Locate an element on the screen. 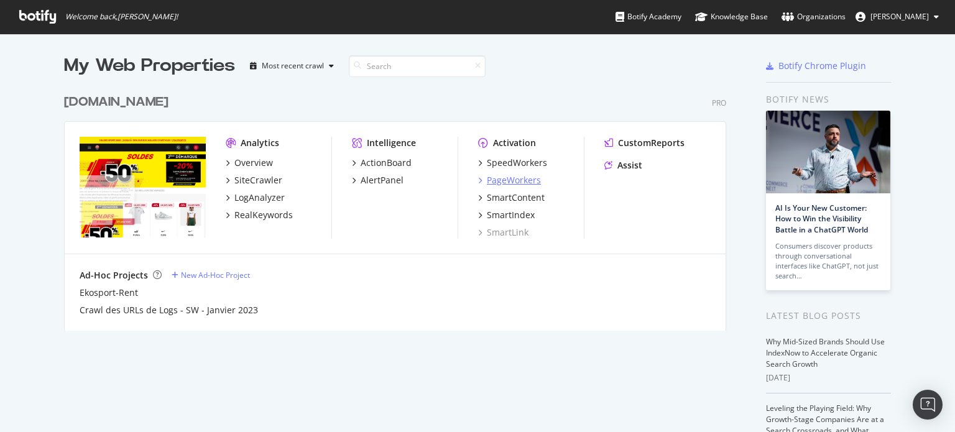 The width and height of the screenshot is (955, 432). a: ActionBoard is located at coordinates (382, 163).